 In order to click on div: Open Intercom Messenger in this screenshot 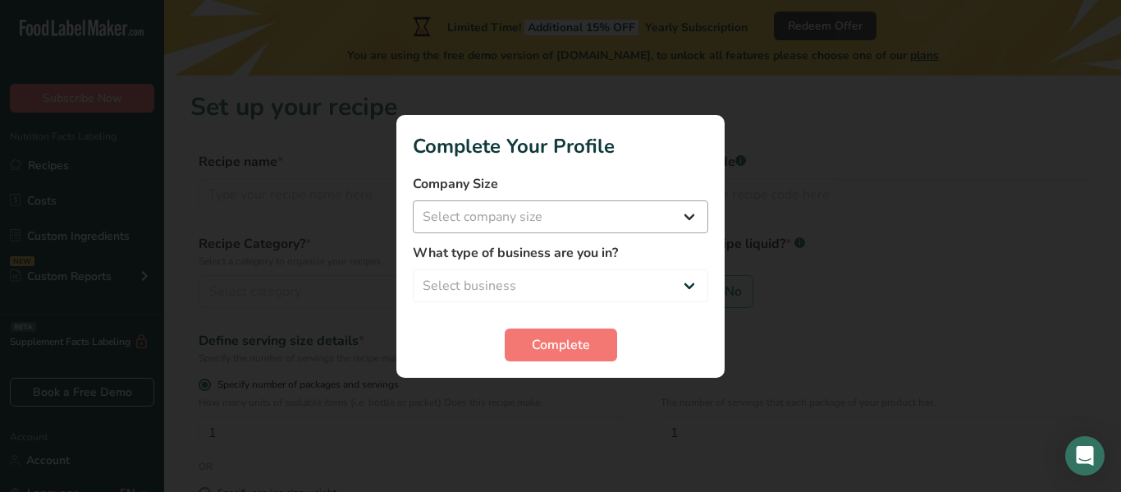, I will do `click(1085, 455)`.